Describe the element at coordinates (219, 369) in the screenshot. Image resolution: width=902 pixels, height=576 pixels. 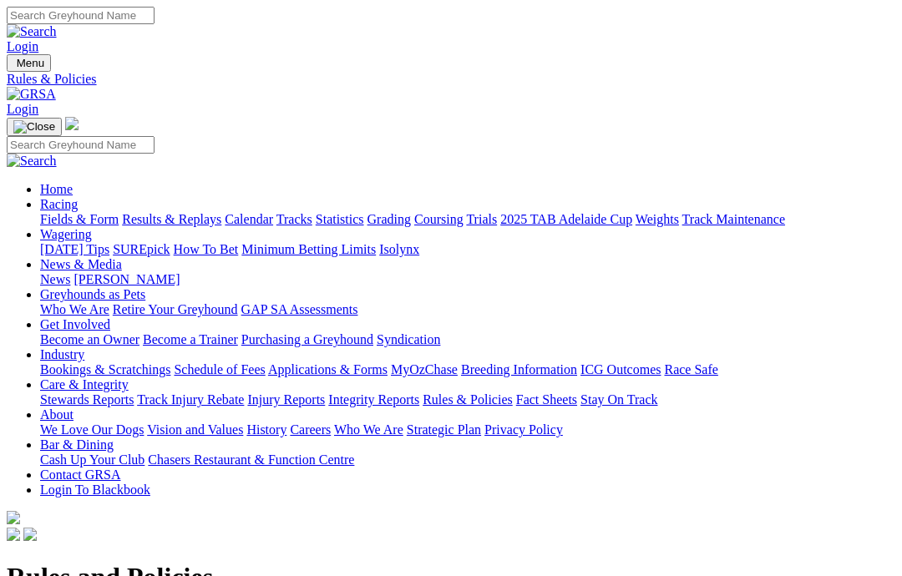
I see `a: Schedule of Fees` at that location.